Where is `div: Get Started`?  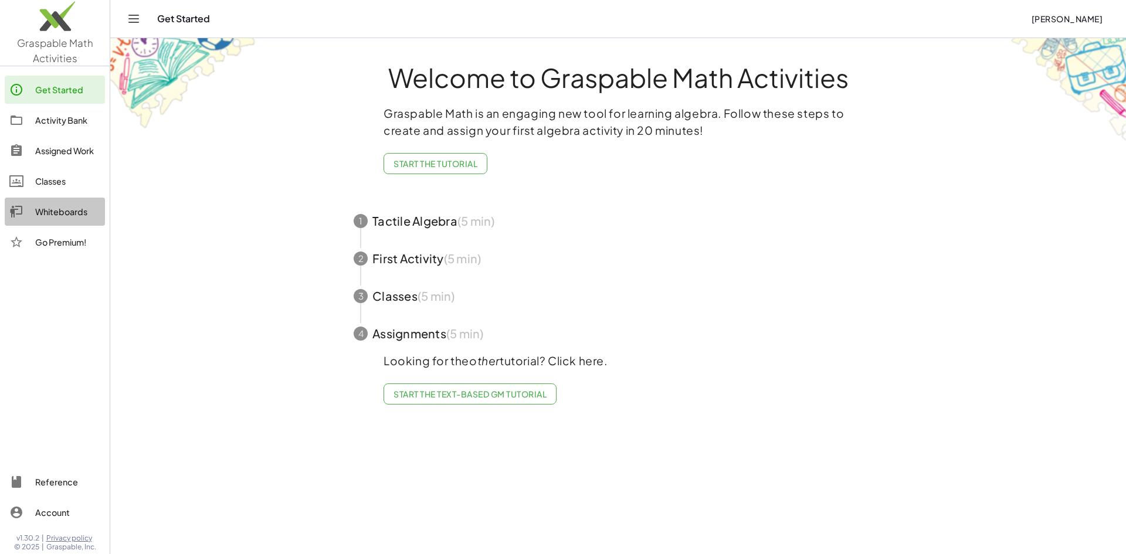 div: Get Started is located at coordinates (67, 90).